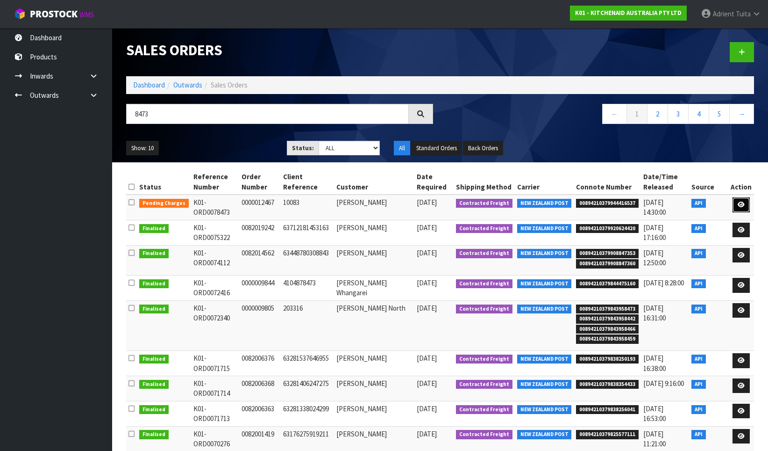 The image size is (768, 451). I want to click on strong: Status:, so click(303, 148).